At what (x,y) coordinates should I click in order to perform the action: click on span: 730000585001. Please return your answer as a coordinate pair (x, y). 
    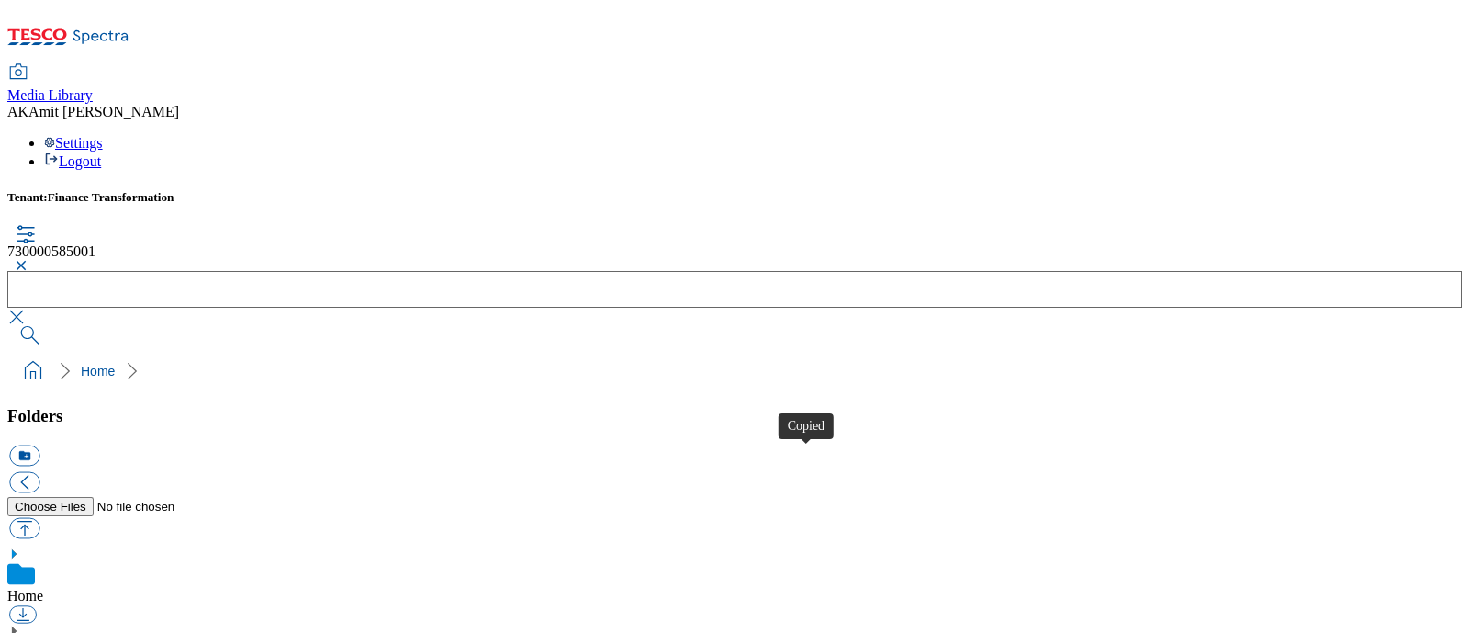
    Looking at the image, I should click on (51, 251).